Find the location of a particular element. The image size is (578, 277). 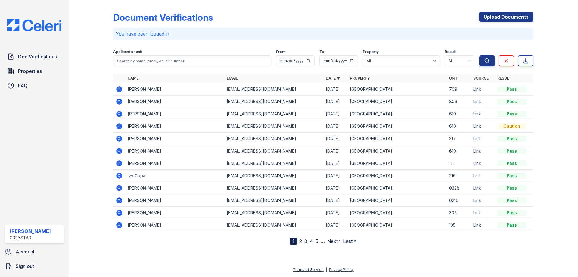

td: 216 is located at coordinates (459, 176).